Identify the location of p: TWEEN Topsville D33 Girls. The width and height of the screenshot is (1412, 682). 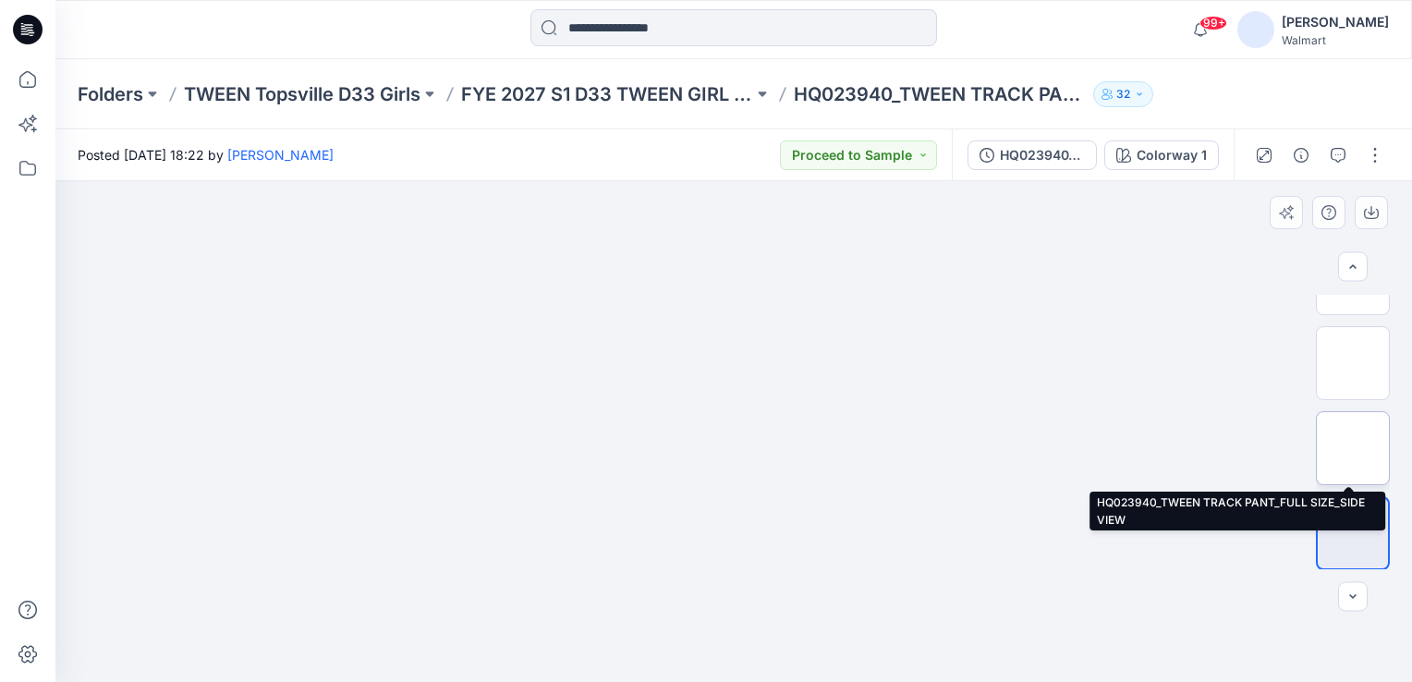
(302, 94).